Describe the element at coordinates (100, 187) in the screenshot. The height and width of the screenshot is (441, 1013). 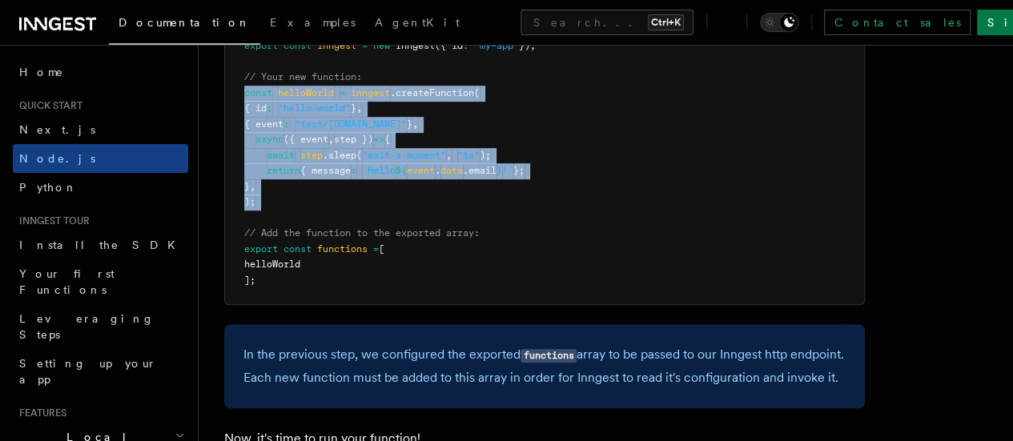
I see `a: Python` at that location.